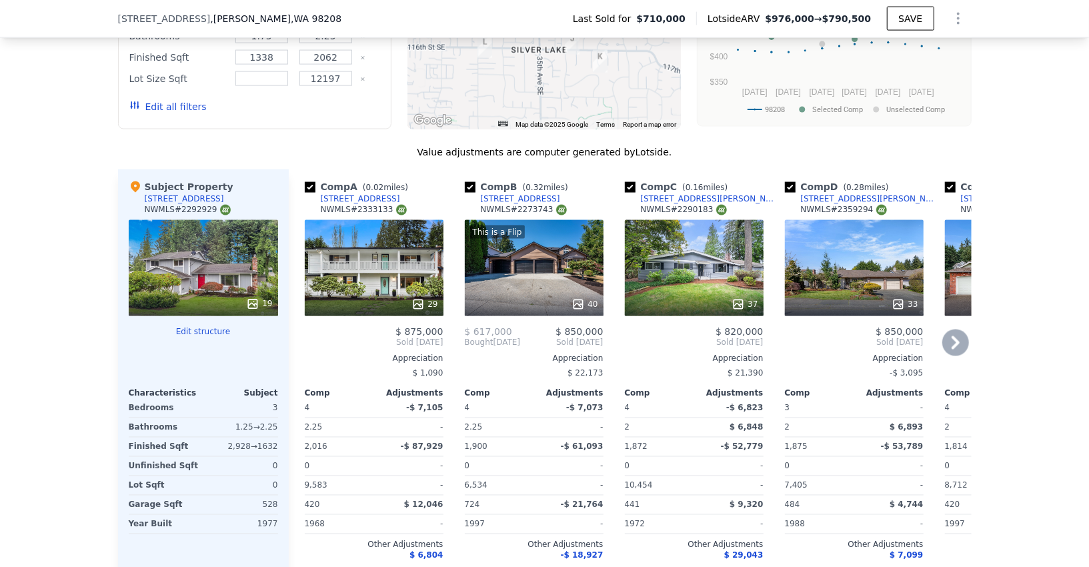  I want to click on div: 3, so click(242, 408).